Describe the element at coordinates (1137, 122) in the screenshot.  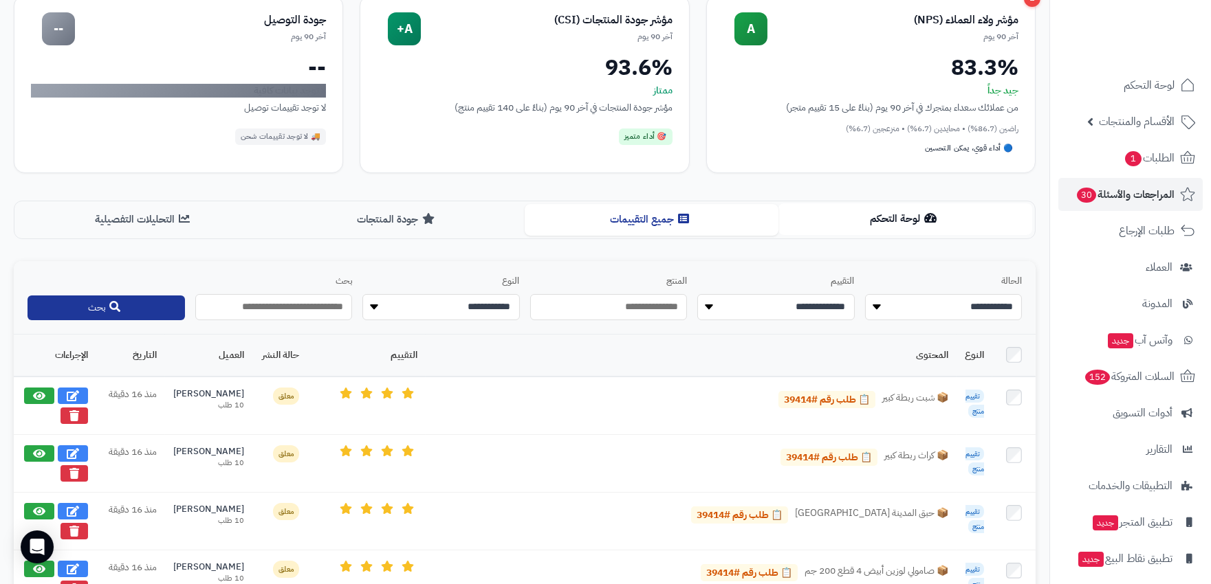
I see `span: الأقسام والمنتجات` at that location.